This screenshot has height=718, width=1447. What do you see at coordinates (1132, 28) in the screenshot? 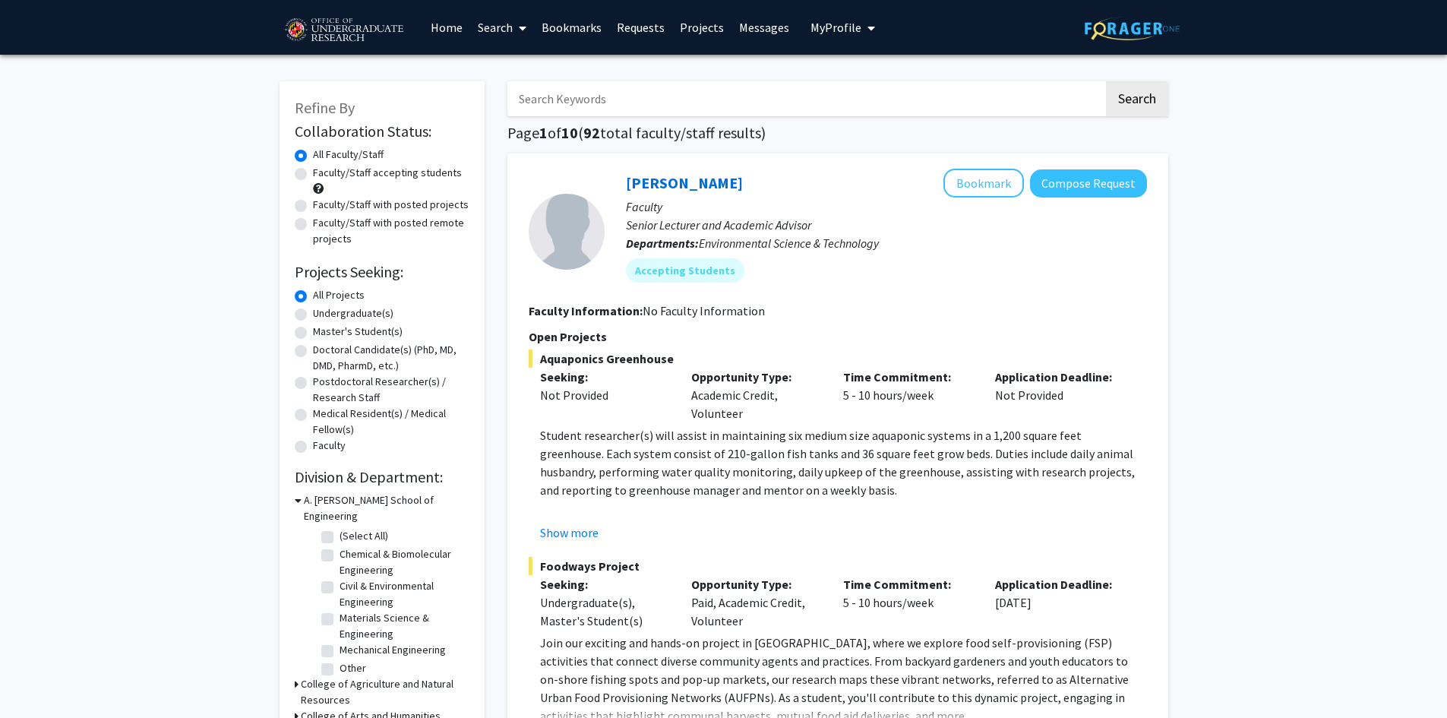
I see `img: ForagerOne Logo` at bounding box center [1132, 28].